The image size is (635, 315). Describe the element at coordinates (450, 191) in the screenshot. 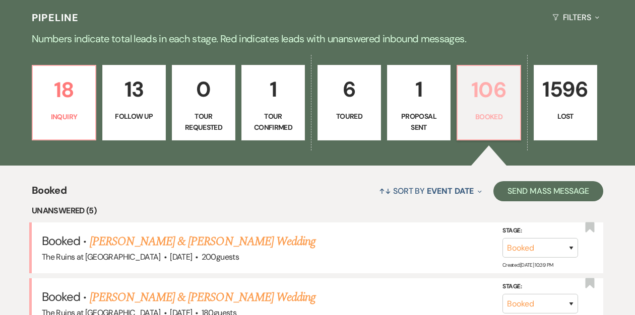

I see `span: Event Date` at that location.